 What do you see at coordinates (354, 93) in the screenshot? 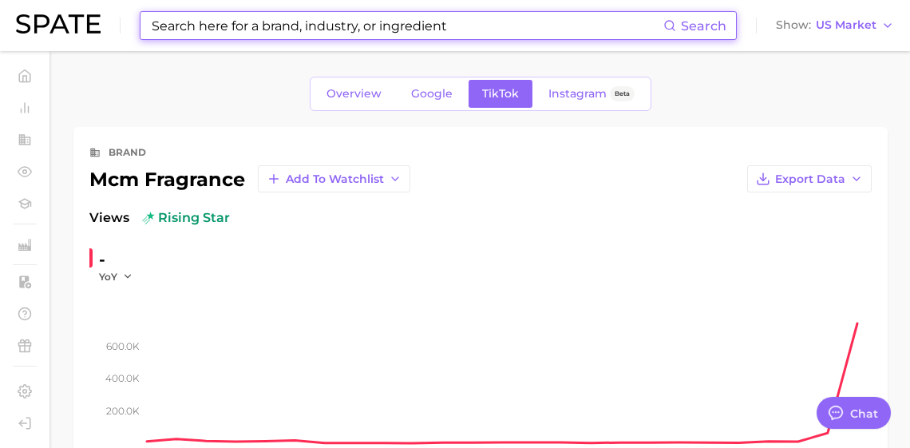
I see `span: Overview` at bounding box center [354, 93].